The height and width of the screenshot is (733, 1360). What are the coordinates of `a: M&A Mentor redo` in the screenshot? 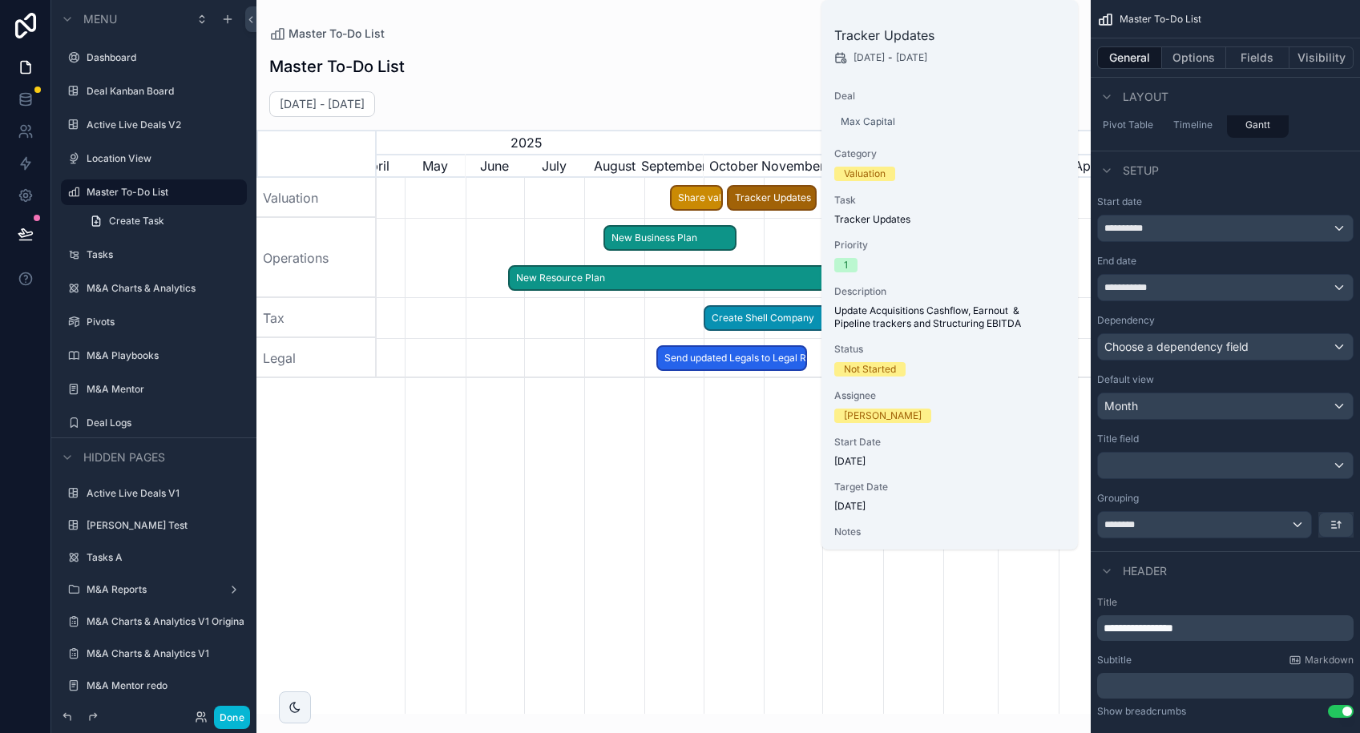 It's located at (165, 686).